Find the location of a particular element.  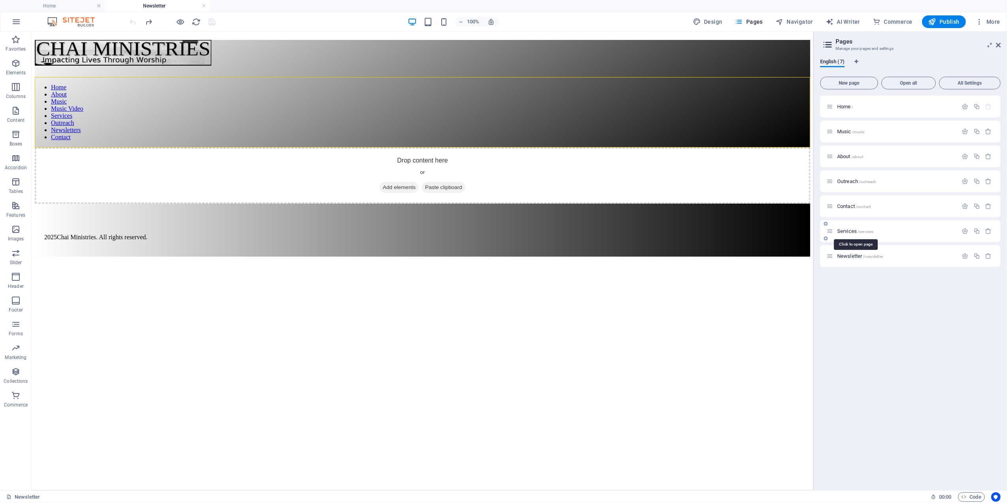

button: Usercentrics is located at coordinates (996, 497).